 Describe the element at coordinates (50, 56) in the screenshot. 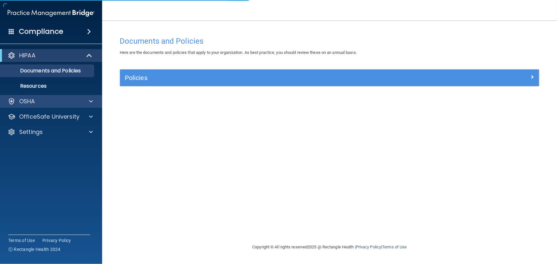

I see `a: HIPAA` at that location.